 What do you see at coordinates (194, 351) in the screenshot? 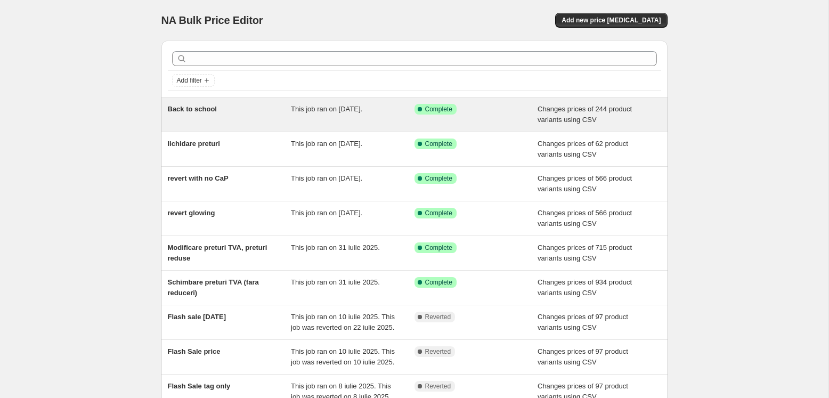
I see `span: Flash Sale price` at bounding box center [194, 351].